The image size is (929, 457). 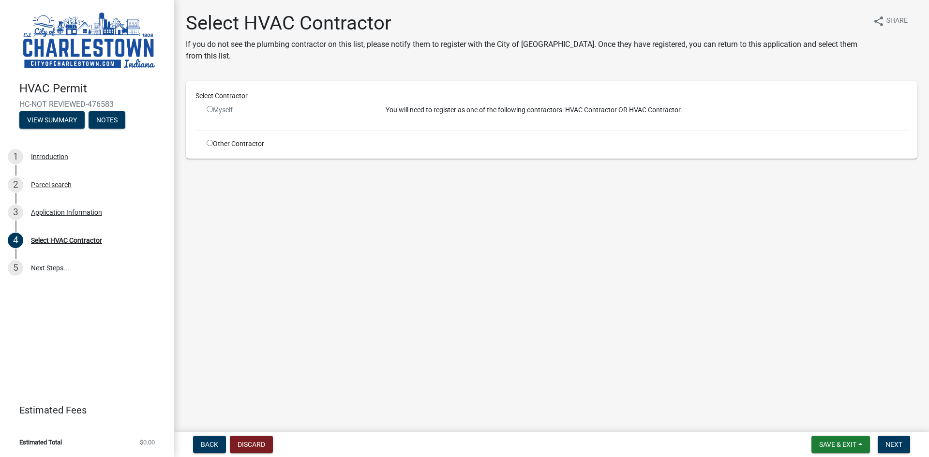 What do you see at coordinates (52, 120) in the screenshot?
I see `button: View Summary` at bounding box center [52, 120].